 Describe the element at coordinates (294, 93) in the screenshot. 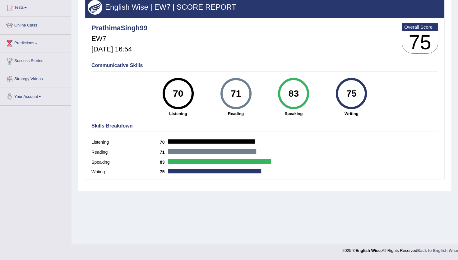

I see `div: 83` at that location.